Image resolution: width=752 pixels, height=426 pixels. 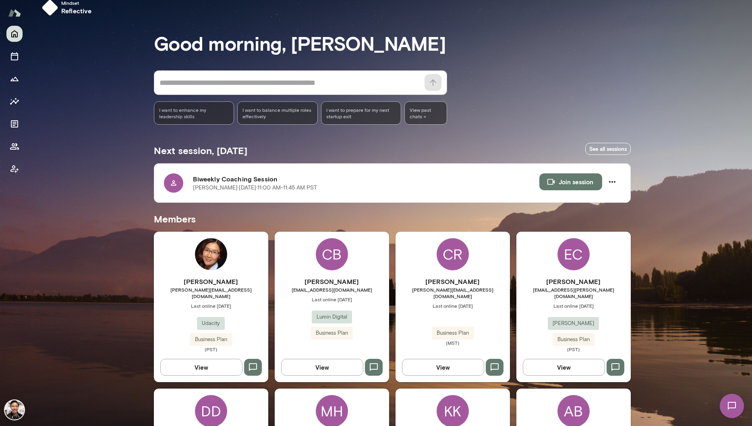 What do you see at coordinates (14, 147) in the screenshot?
I see `button: Members` at bounding box center [14, 147].